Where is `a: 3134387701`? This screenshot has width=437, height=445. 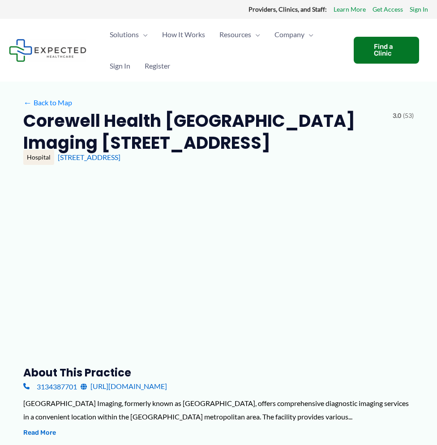
a: 3134387701 is located at coordinates (50, 386).